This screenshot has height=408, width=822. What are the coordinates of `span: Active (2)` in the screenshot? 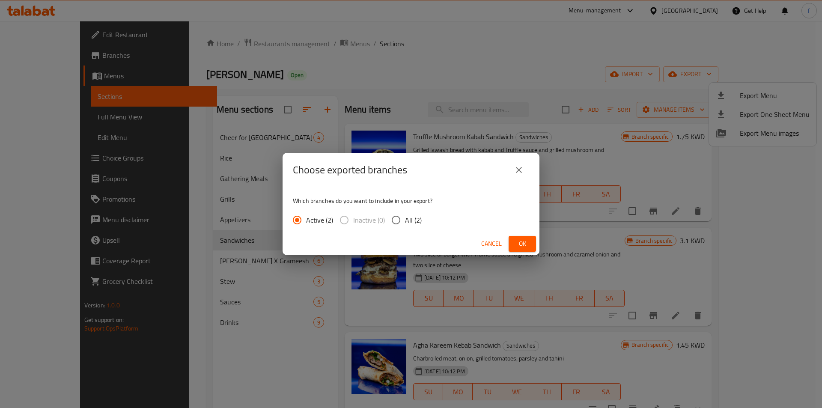 It's located at (319, 220).